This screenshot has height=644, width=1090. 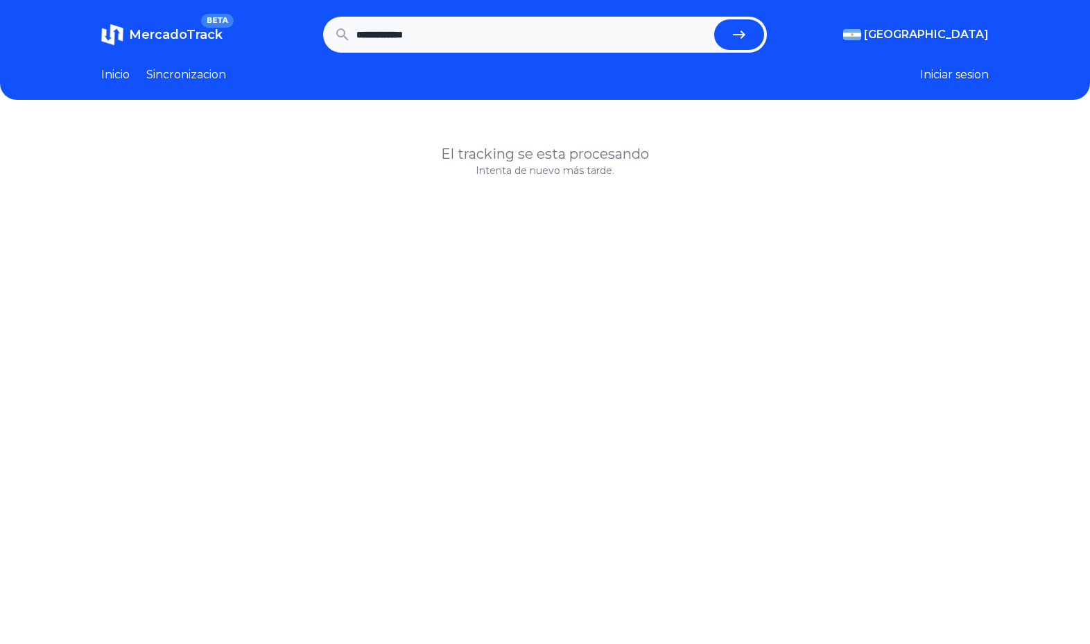 I want to click on a: Inicio, so click(x=115, y=75).